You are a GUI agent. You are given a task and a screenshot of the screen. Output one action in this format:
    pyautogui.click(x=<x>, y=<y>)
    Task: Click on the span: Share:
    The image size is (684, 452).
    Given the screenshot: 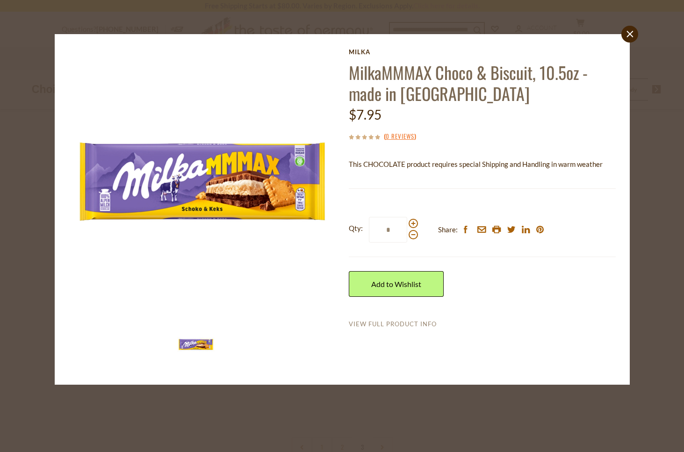 What is the action you would take?
    pyautogui.click(x=448, y=230)
    